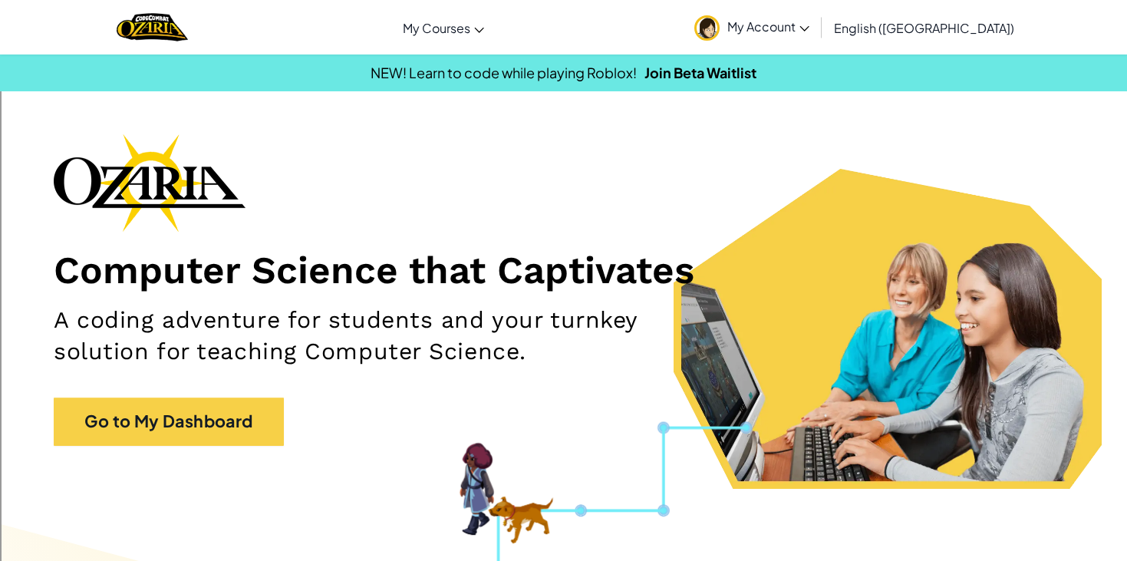 This screenshot has height=561, width=1127. What do you see at coordinates (752, 27) in the screenshot?
I see `a: My Account` at bounding box center [752, 27].